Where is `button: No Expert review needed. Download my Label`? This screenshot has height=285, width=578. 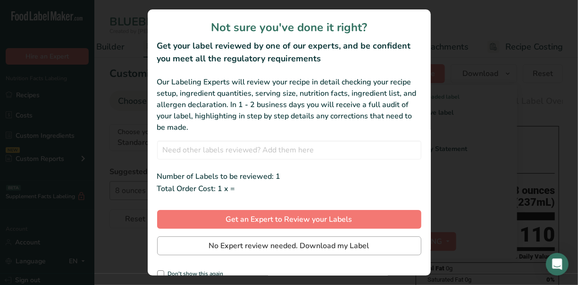 button: No Expert review needed. Download my Label is located at coordinates (289, 246).